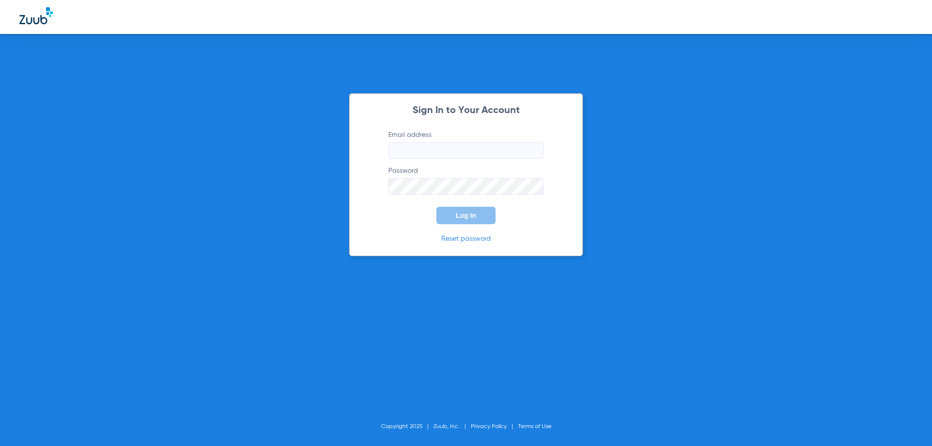 This screenshot has height=446, width=932. What do you see at coordinates (36, 16) in the screenshot?
I see `img: Zuub Logo` at bounding box center [36, 16].